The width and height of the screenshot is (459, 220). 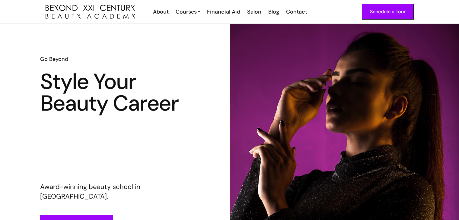 I want to click on a: Blog, so click(x=273, y=12).